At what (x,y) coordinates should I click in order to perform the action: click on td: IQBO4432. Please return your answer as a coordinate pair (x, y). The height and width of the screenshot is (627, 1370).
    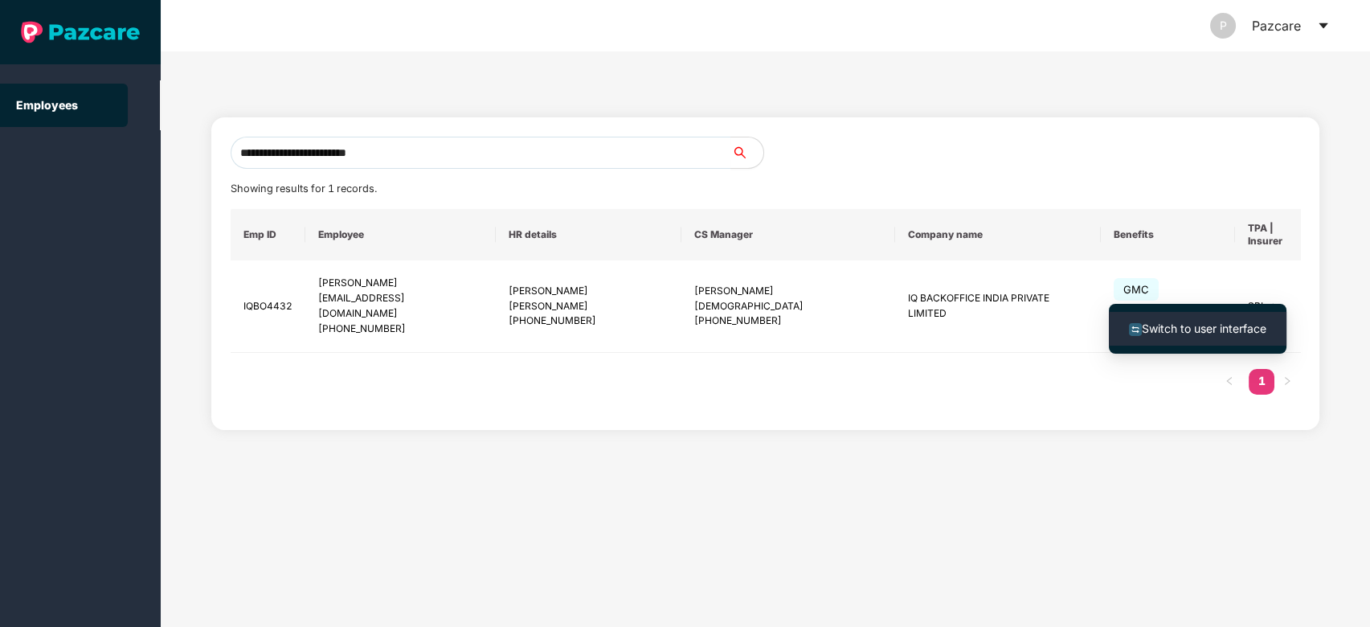
    Looking at the image, I should click on (268, 306).